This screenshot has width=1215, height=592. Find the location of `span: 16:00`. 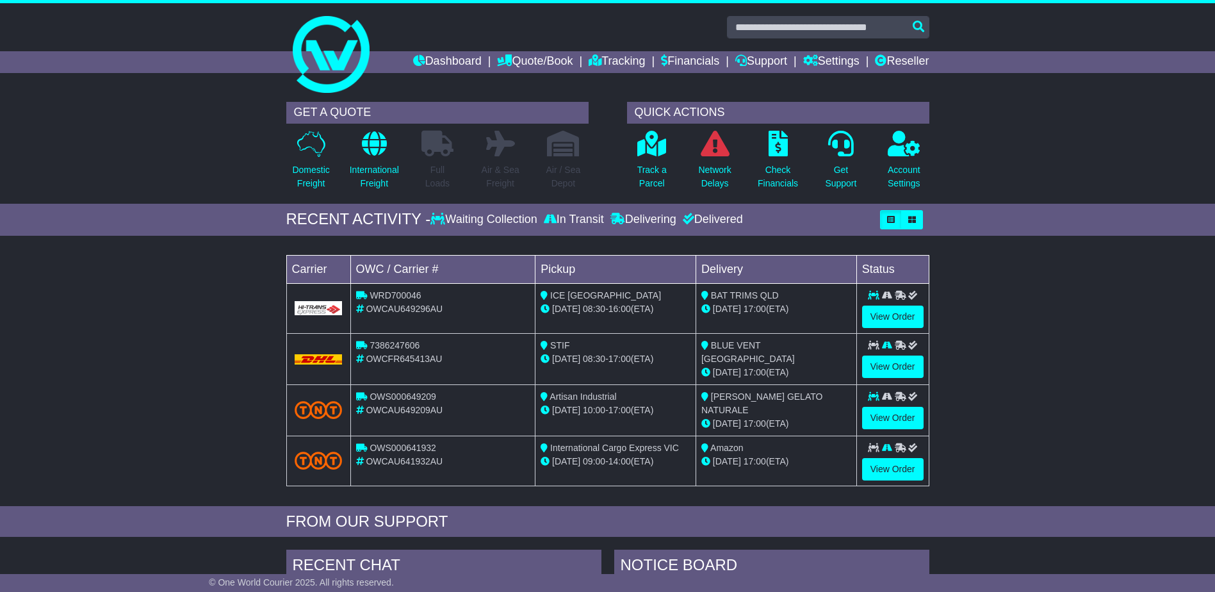

span: 16:00 is located at coordinates (620, 309).